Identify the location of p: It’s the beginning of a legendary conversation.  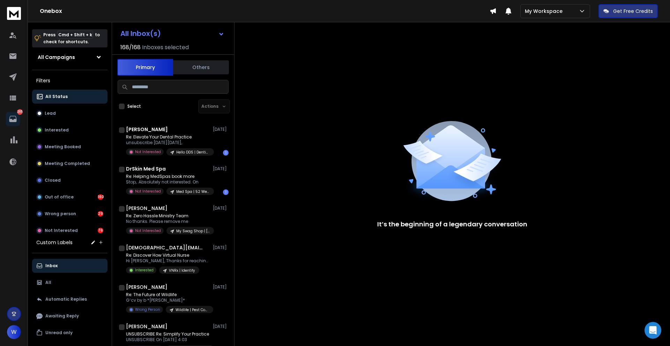
(452, 224).